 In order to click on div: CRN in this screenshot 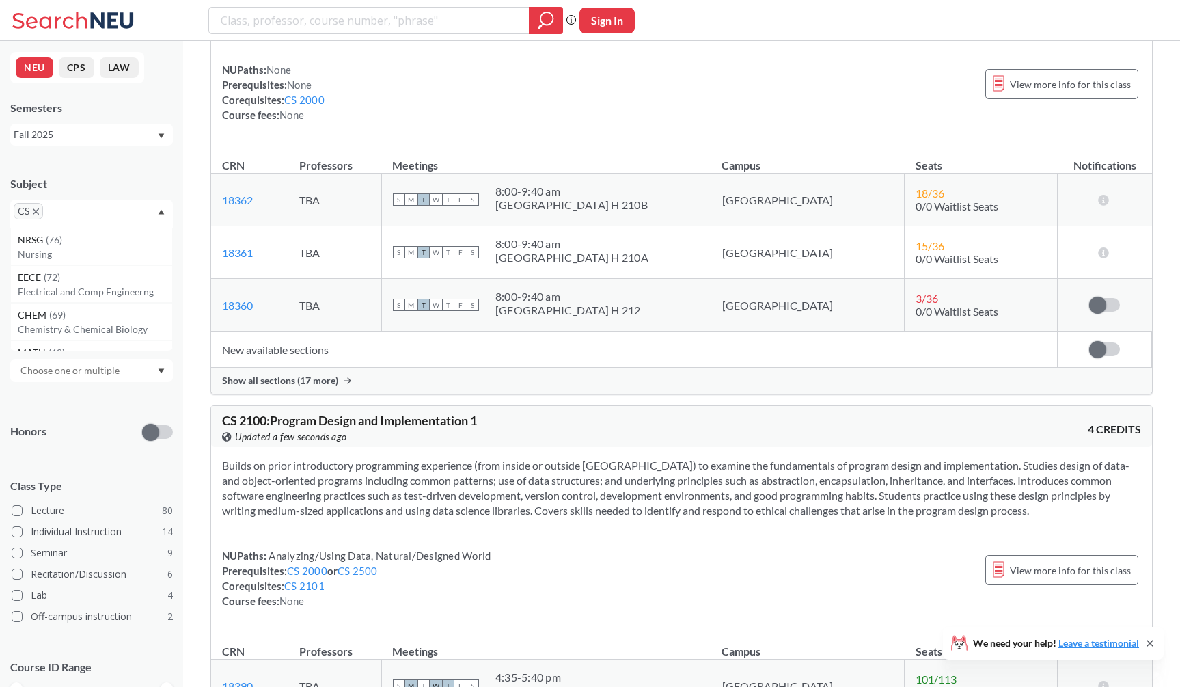, I will do `click(233, 165)`.